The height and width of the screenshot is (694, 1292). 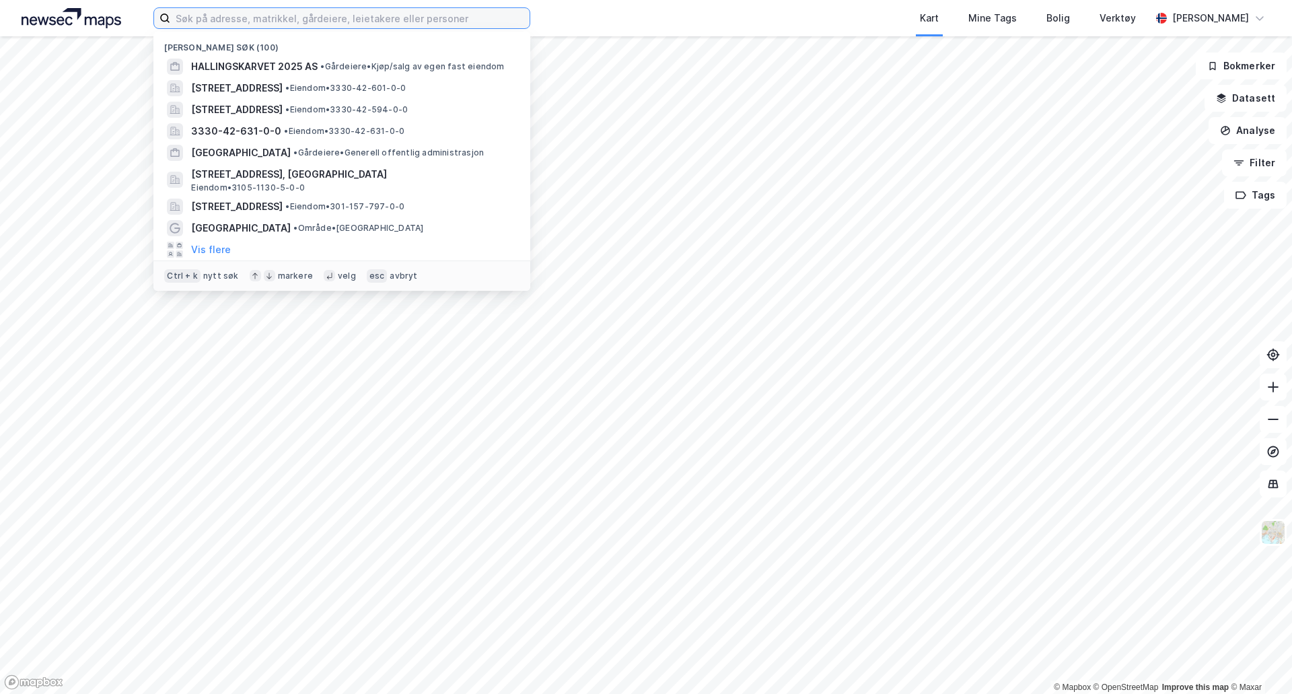 I want to click on div: Mine Tags, so click(x=992, y=18).